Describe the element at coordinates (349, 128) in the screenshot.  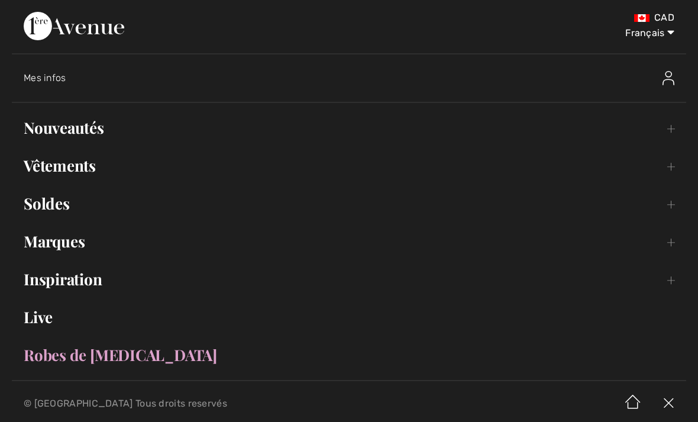
I see `a: Nouveautés` at that location.